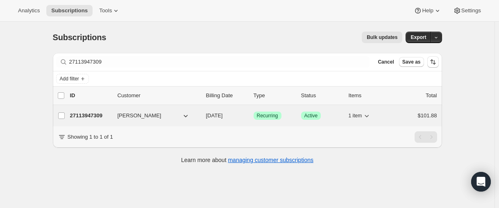 The image size is (499, 208). Describe the element at coordinates (268, 116) in the screenshot. I see `span: Recurring` at that location.